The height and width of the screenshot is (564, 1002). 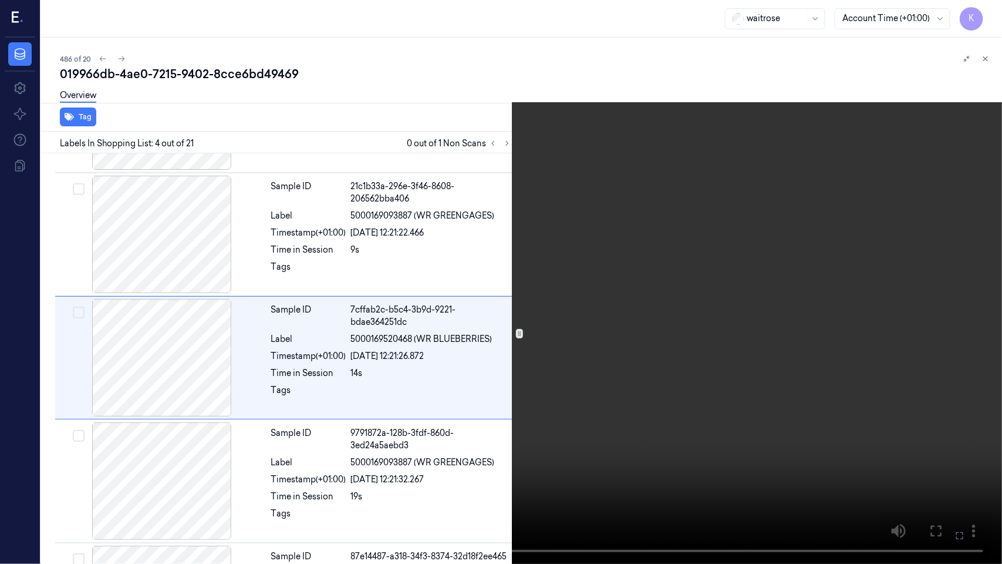 What do you see at coordinates (432, 439) in the screenshot?
I see `div: 9791872a-128b-3fdf-860d-3ed24a5aebd3` at bounding box center [432, 439].